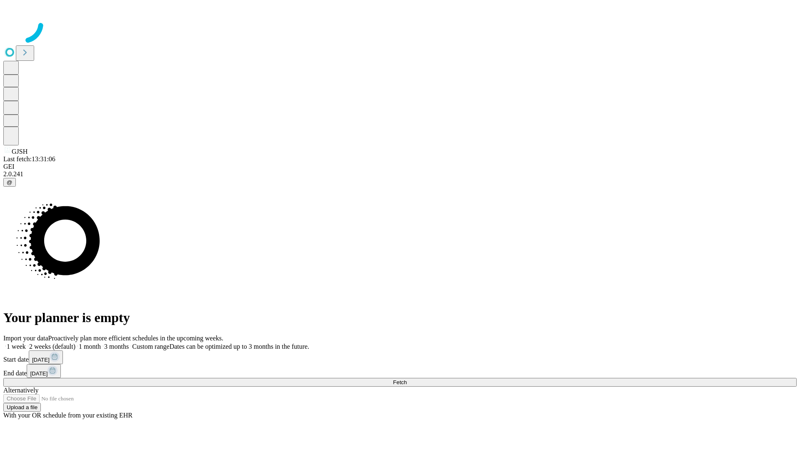  I want to click on h1: Your planner is empty, so click(400, 318).